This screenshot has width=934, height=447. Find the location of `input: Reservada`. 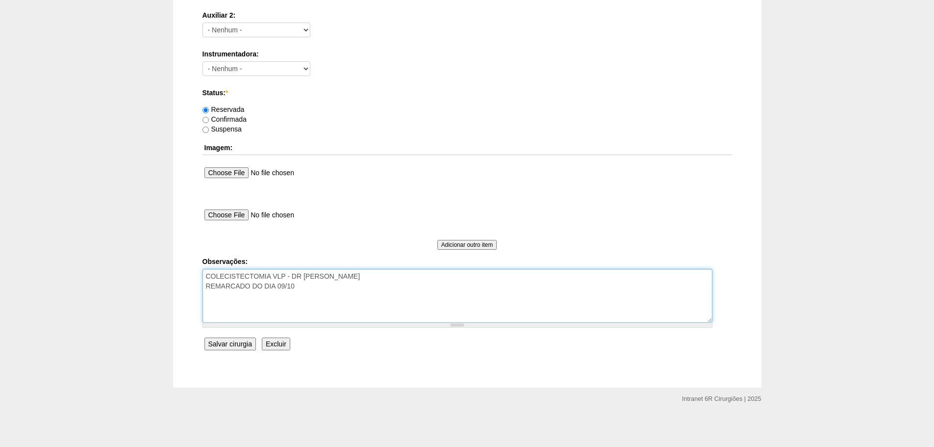

input: Reservada is located at coordinates (205, 110).